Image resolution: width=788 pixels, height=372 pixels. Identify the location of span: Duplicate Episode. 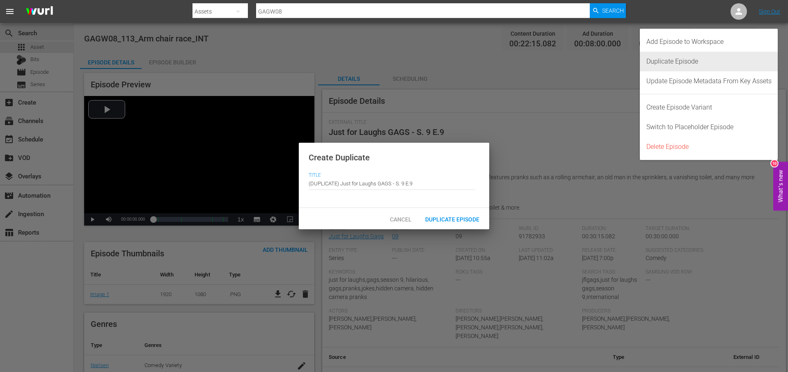
(452, 220).